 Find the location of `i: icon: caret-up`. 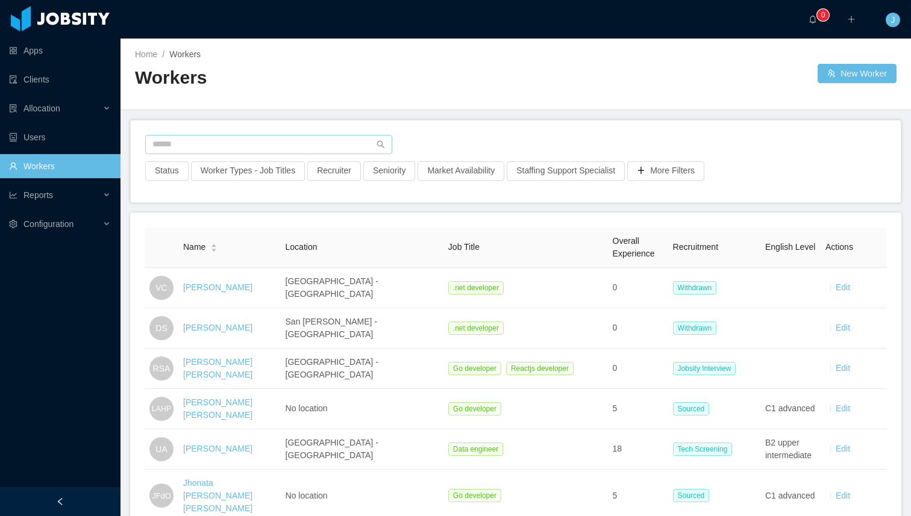

i: icon: caret-up is located at coordinates (214, 244).